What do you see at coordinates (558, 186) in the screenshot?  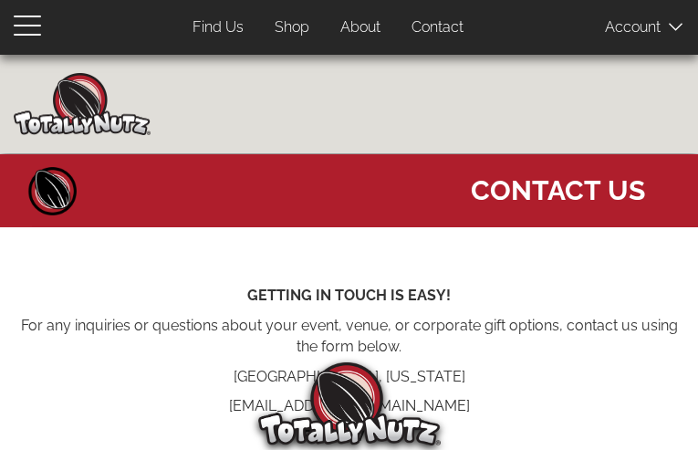 I see `span: Contact Us` at bounding box center [558, 186].